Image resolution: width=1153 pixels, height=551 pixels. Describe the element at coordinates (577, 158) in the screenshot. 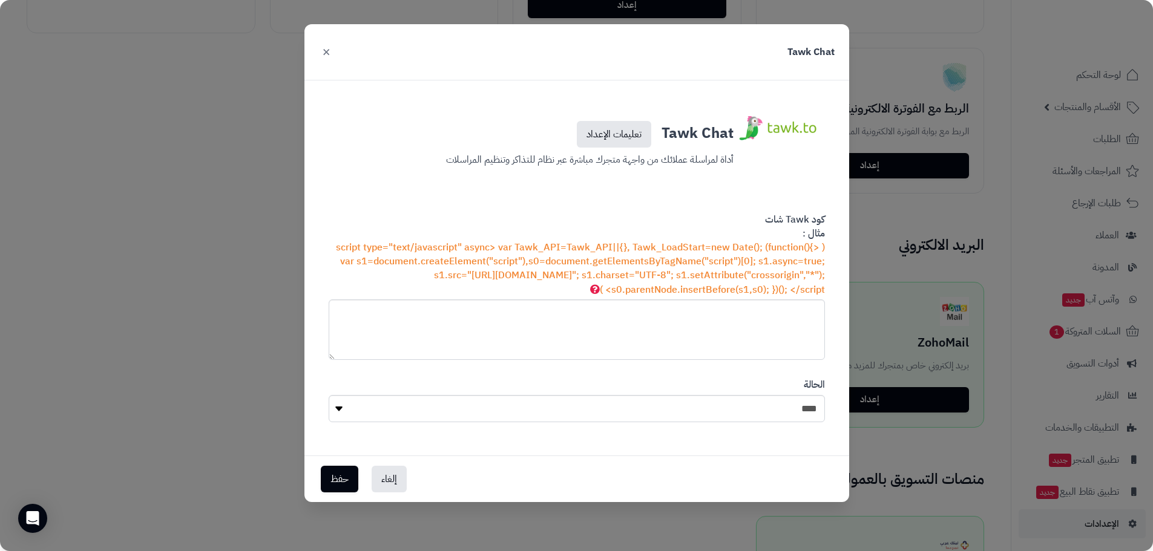

I see `p: أداة لمراسلة عملائك من واجهة متجرك مباشرة عبر نظام للتذاكر وتنظيم المراسلات` at that location.